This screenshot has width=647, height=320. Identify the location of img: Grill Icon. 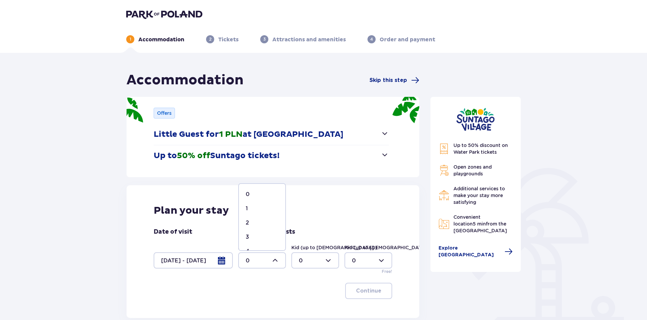
(444, 170).